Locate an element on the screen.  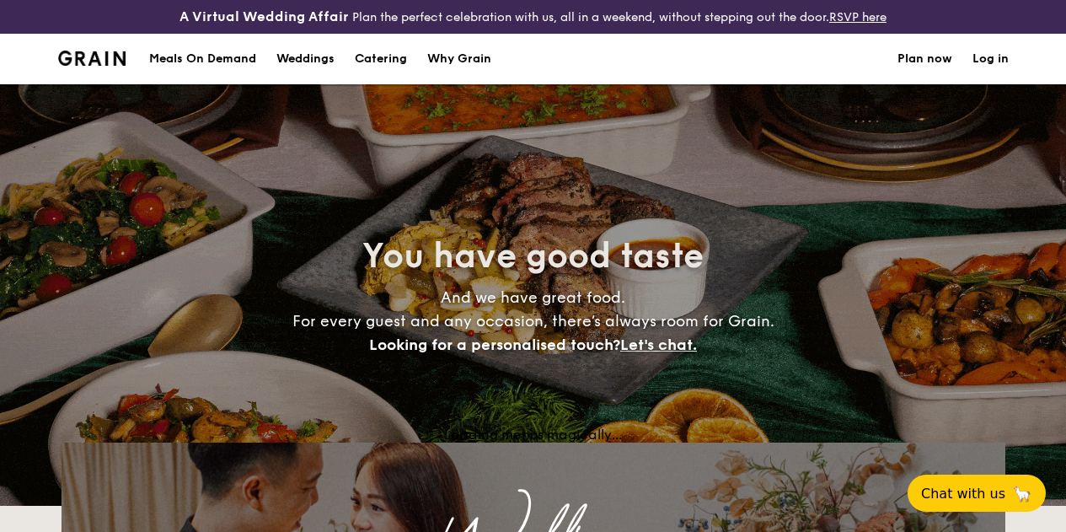
a: Log in is located at coordinates (991, 59).